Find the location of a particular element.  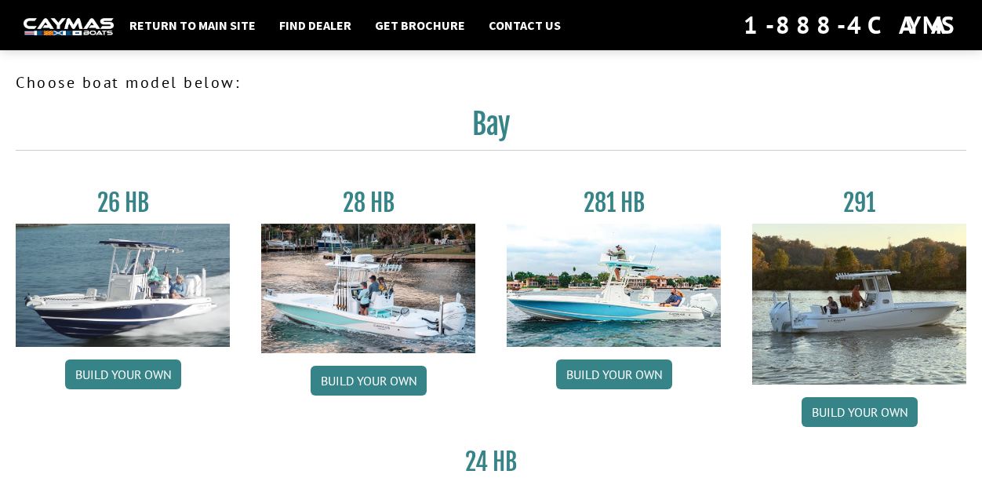

img: white-logo-c9c8dbefe5ff5ceceb0f0178aa75bf4bb51f6bca0971e226c86eb53dfe498488.png is located at coordinates (68, 26).